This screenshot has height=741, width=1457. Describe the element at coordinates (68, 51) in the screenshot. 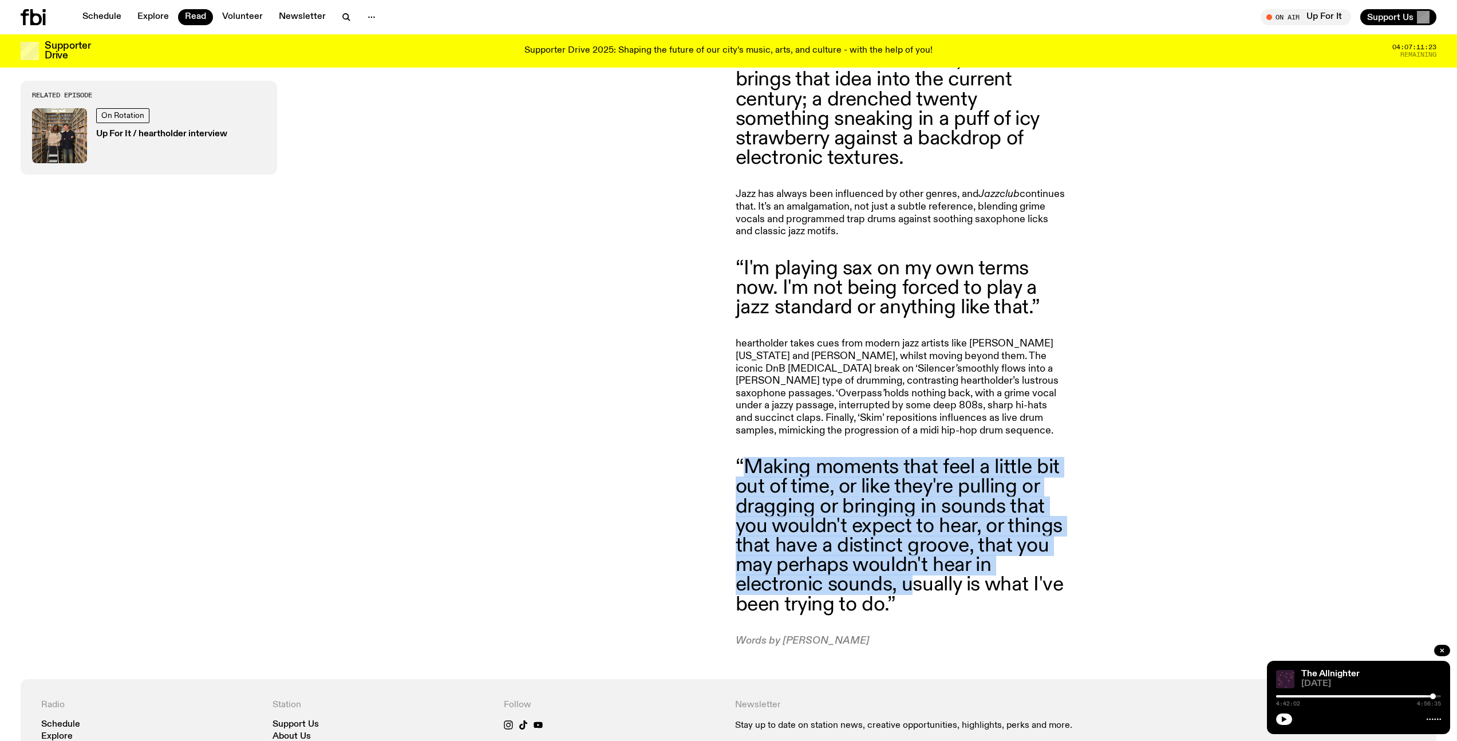

I see `h3: Supporter Drive` at that location.